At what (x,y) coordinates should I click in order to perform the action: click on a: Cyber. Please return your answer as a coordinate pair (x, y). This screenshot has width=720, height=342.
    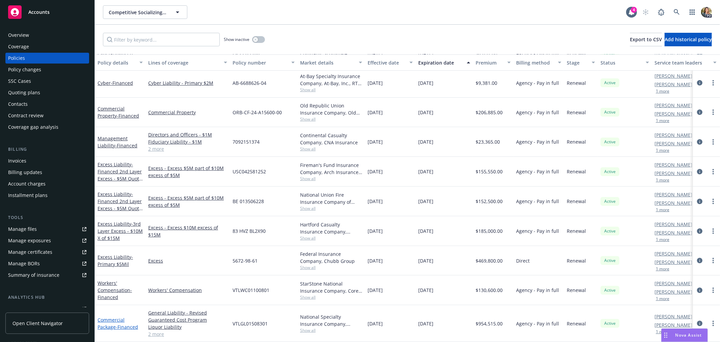
    Looking at the image, I should click on (115, 83).